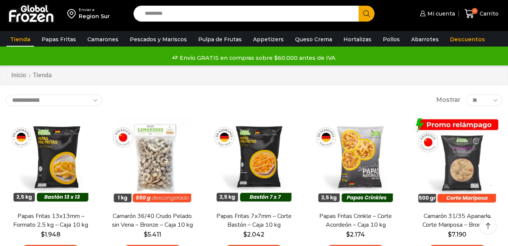 Image resolution: width=508 pixels, height=246 pixels. I want to click on a: Descuentos, so click(468, 39).